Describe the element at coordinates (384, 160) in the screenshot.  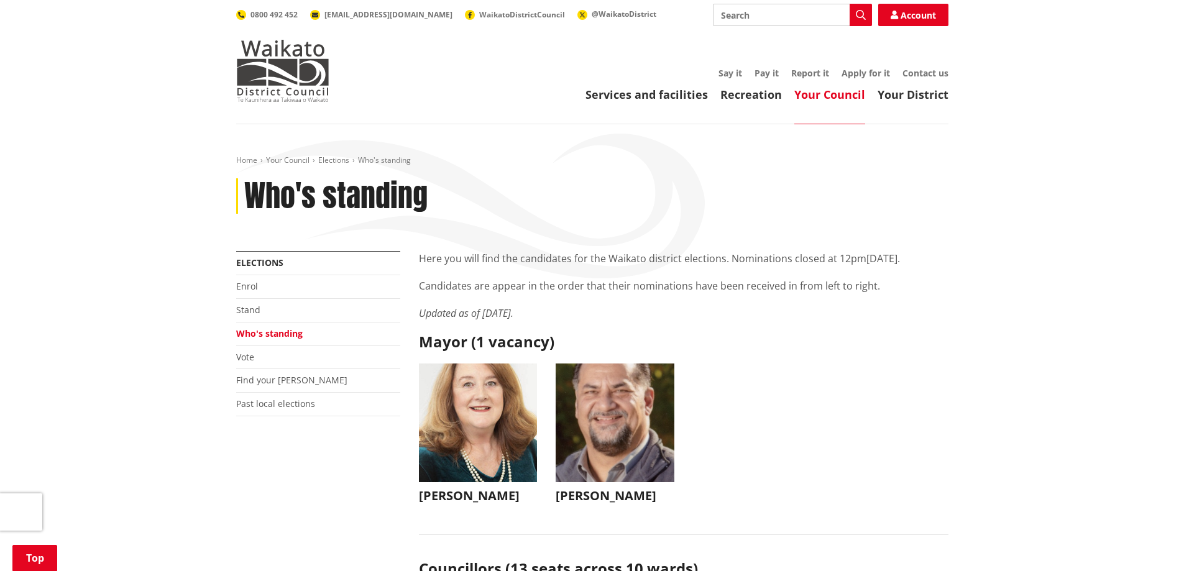
I see `span: Who's standing` at that location.